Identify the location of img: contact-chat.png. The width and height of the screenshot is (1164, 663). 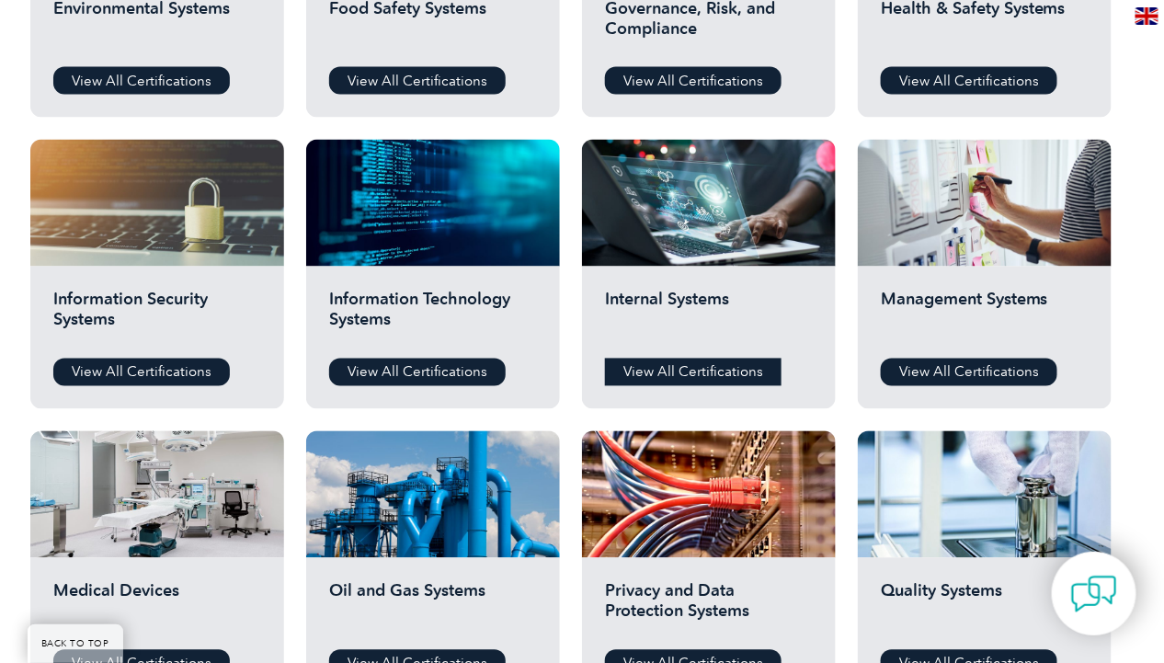
(1094, 594).